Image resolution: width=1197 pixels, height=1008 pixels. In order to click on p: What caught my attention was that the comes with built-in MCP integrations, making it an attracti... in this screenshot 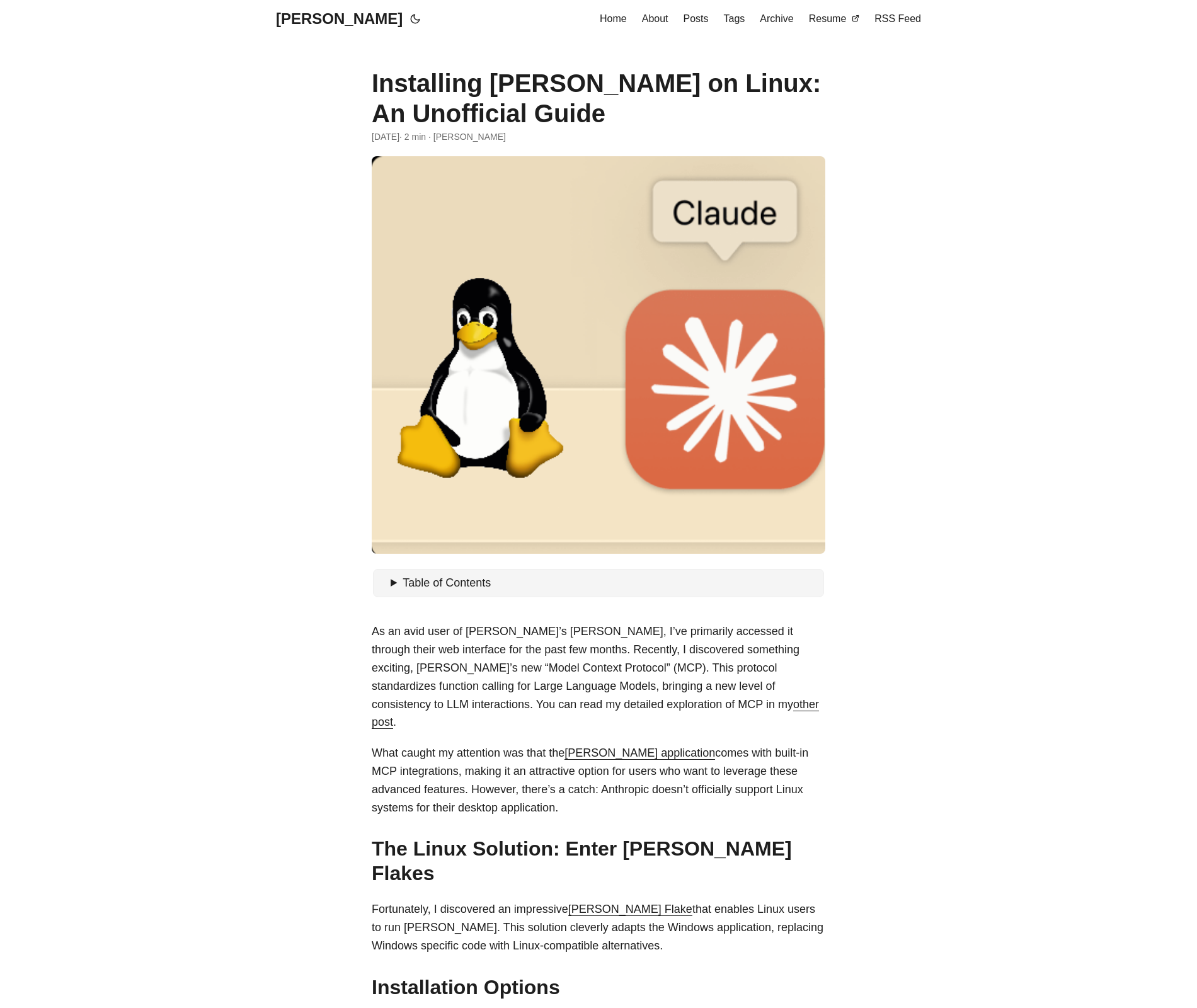, I will do `click(598, 780)`.